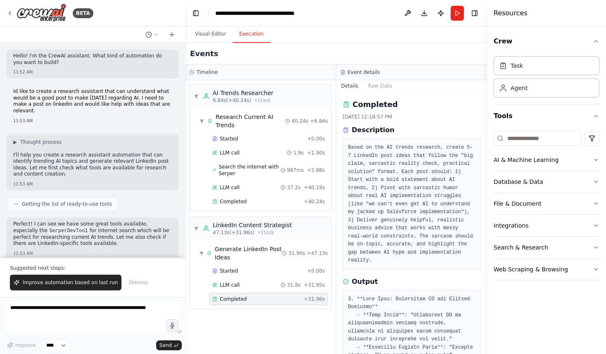 This screenshot has width=606, height=354. Describe the element at coordinates (70, 283) in the screenshot. I see `span: Improve automation based on last run` at that location.